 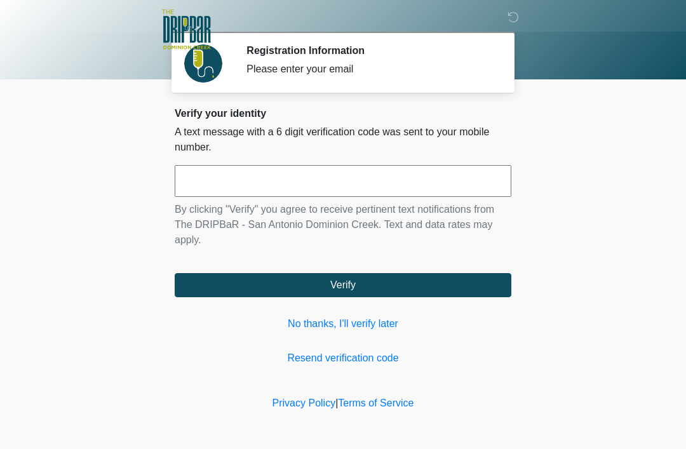 I want to click on p: A text message with a 6 digit verification code was sent to your mobile number., so click(x=343, y=140).